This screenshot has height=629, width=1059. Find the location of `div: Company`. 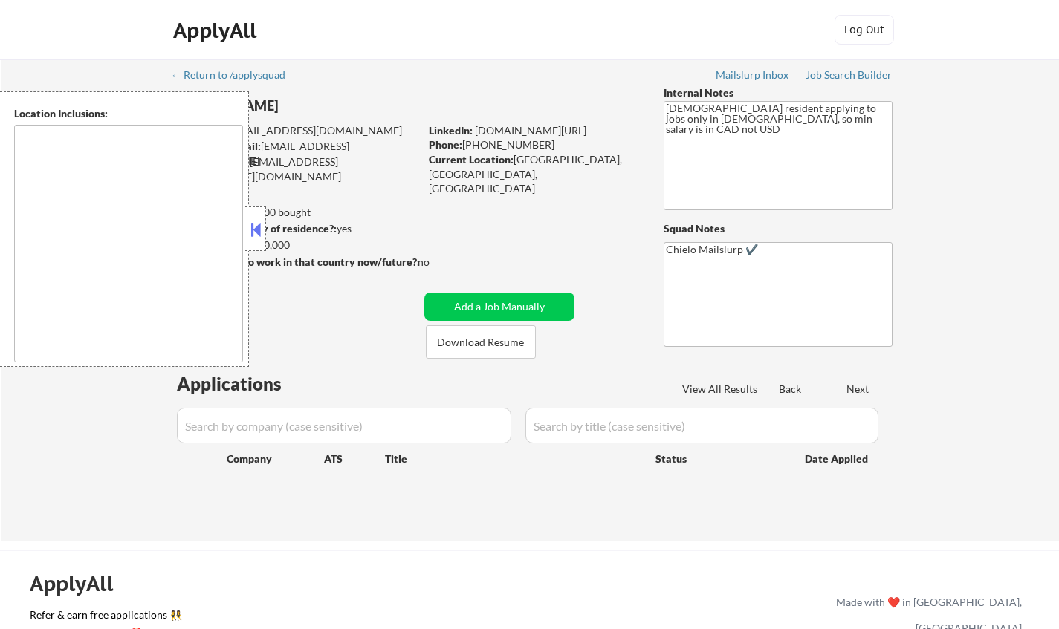

div: Company is located at coordinates (275, 459).